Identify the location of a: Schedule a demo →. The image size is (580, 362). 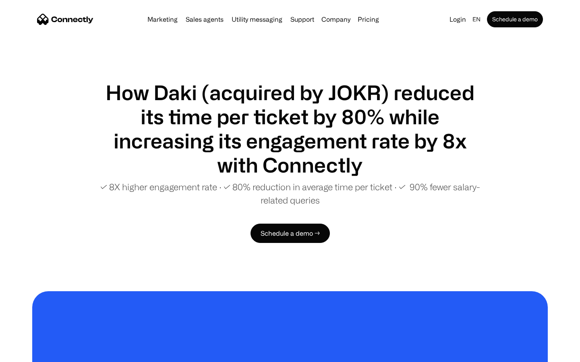
(290, 233).